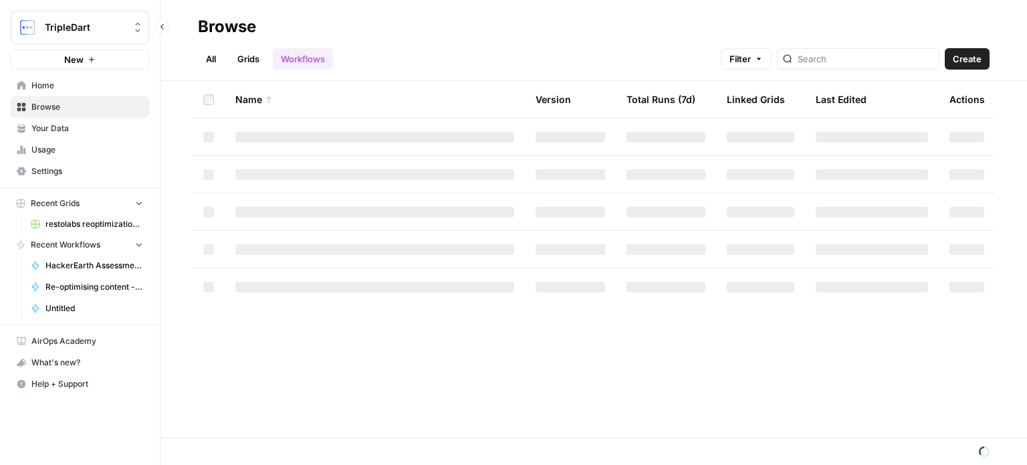  I want to click on button: Recent Workflows, so click(80, 245).